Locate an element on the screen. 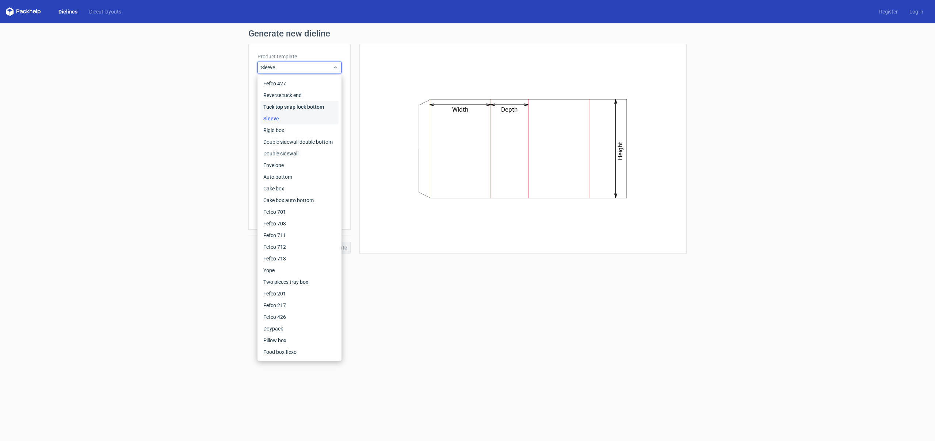  div: Double sidewall double bottom is located at coordinates (299, 142).